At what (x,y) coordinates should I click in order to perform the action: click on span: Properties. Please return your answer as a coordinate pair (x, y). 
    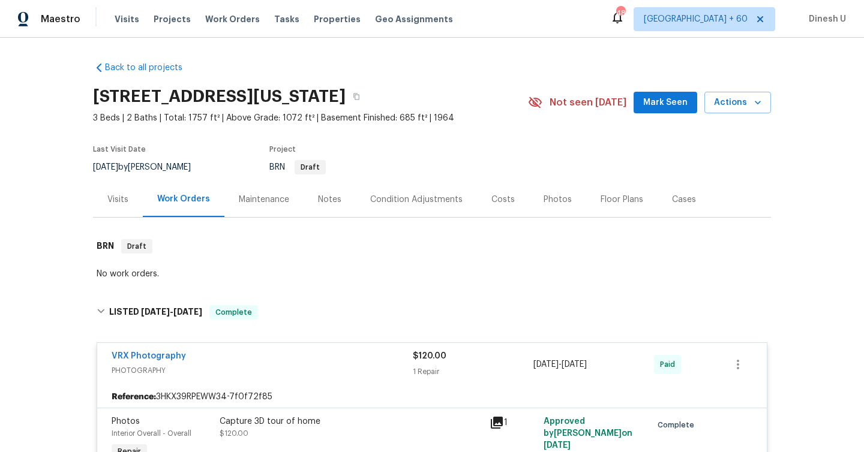
    Looking at the image, I should click on (337, 19).